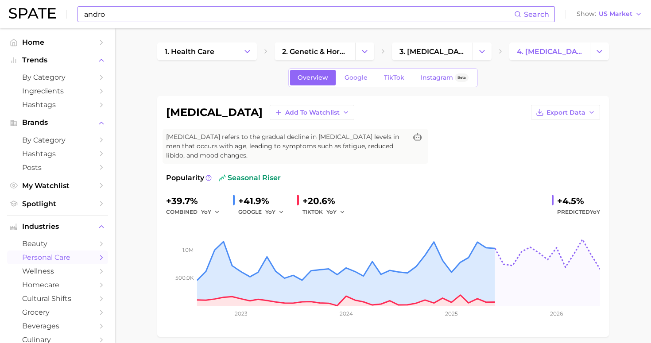 The width and height of the screenshot is (651, 343). Describe the element at coordinates (58, 244) in the screenshot. I see `span: beauty` at that location.